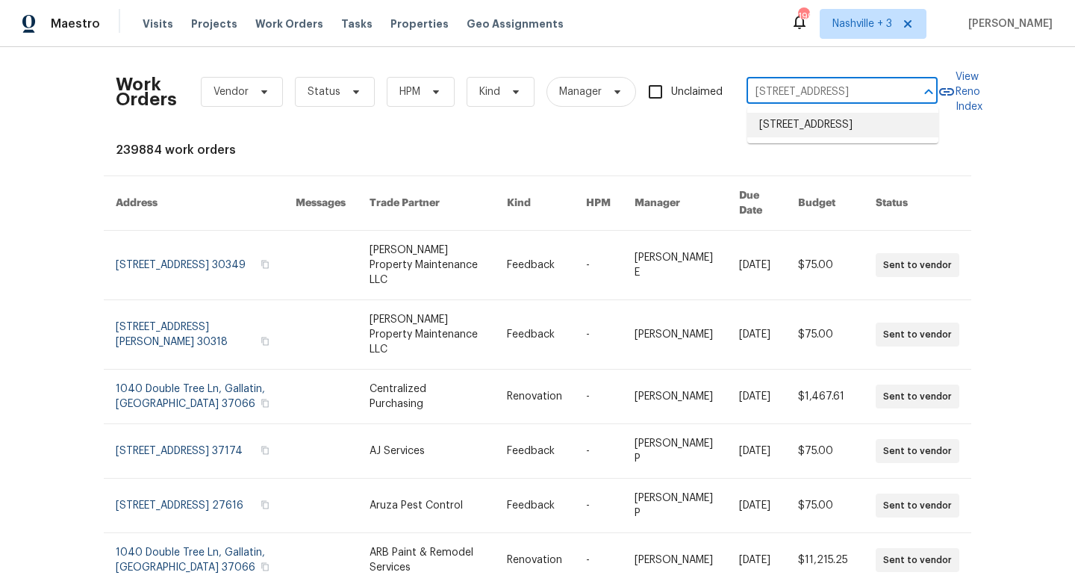  What do you see at coordinates (538, 150) in the screenshot?
I see `div: 239884 work orders` at bounding box center [538, 150].